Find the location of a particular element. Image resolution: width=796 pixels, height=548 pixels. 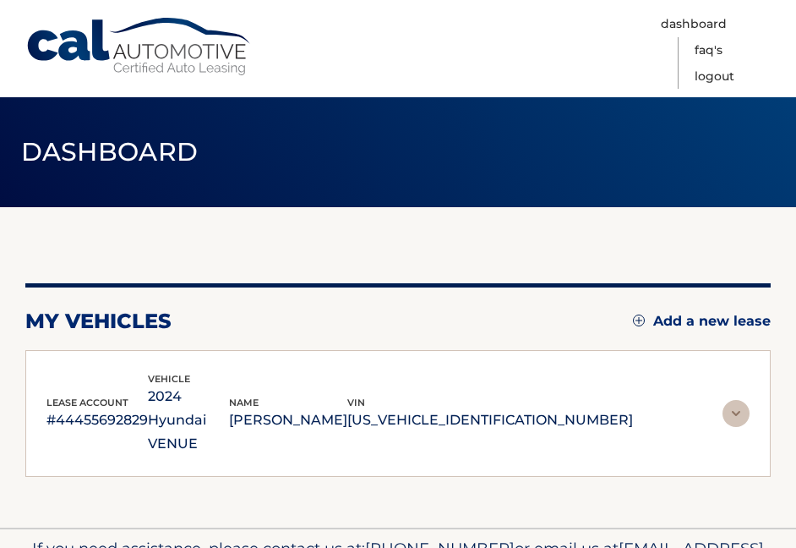

a: Dashboard is located at coordinates (694, 24).